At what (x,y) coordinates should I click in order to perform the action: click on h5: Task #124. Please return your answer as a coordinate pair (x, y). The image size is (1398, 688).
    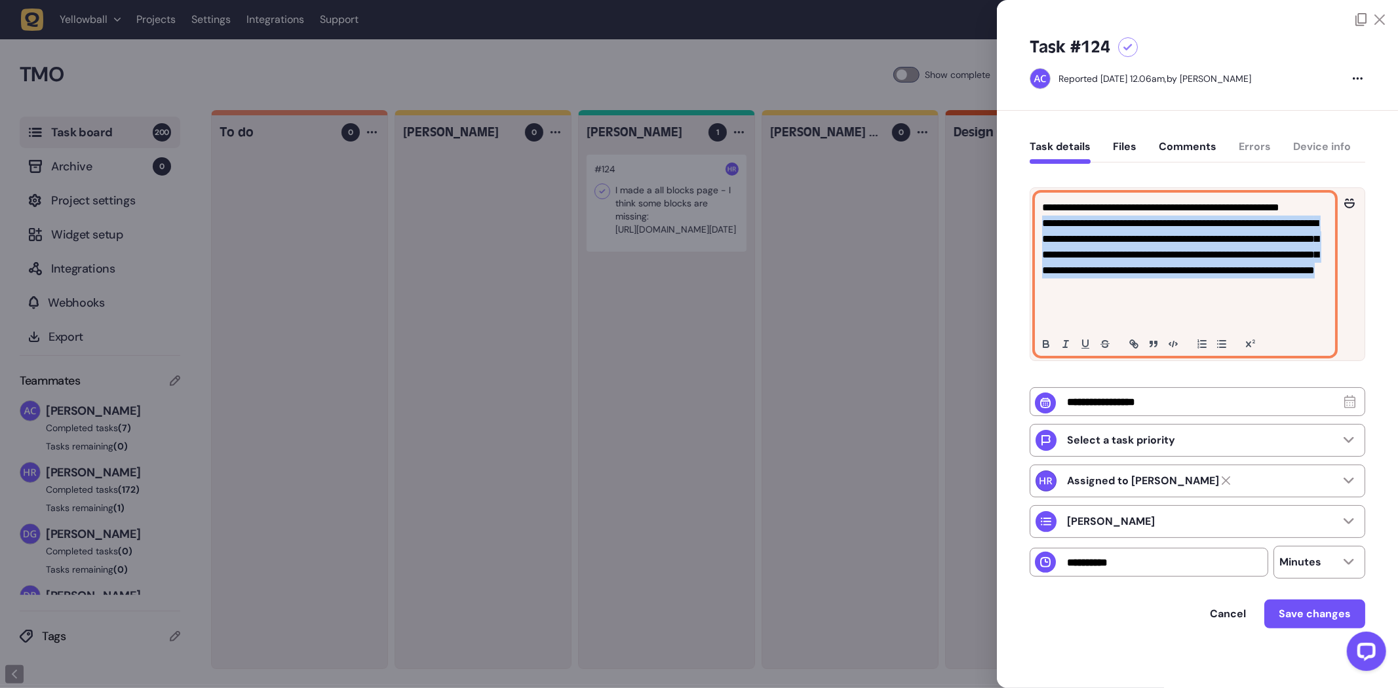
    Looking at the image, I should click on (1069, 47).